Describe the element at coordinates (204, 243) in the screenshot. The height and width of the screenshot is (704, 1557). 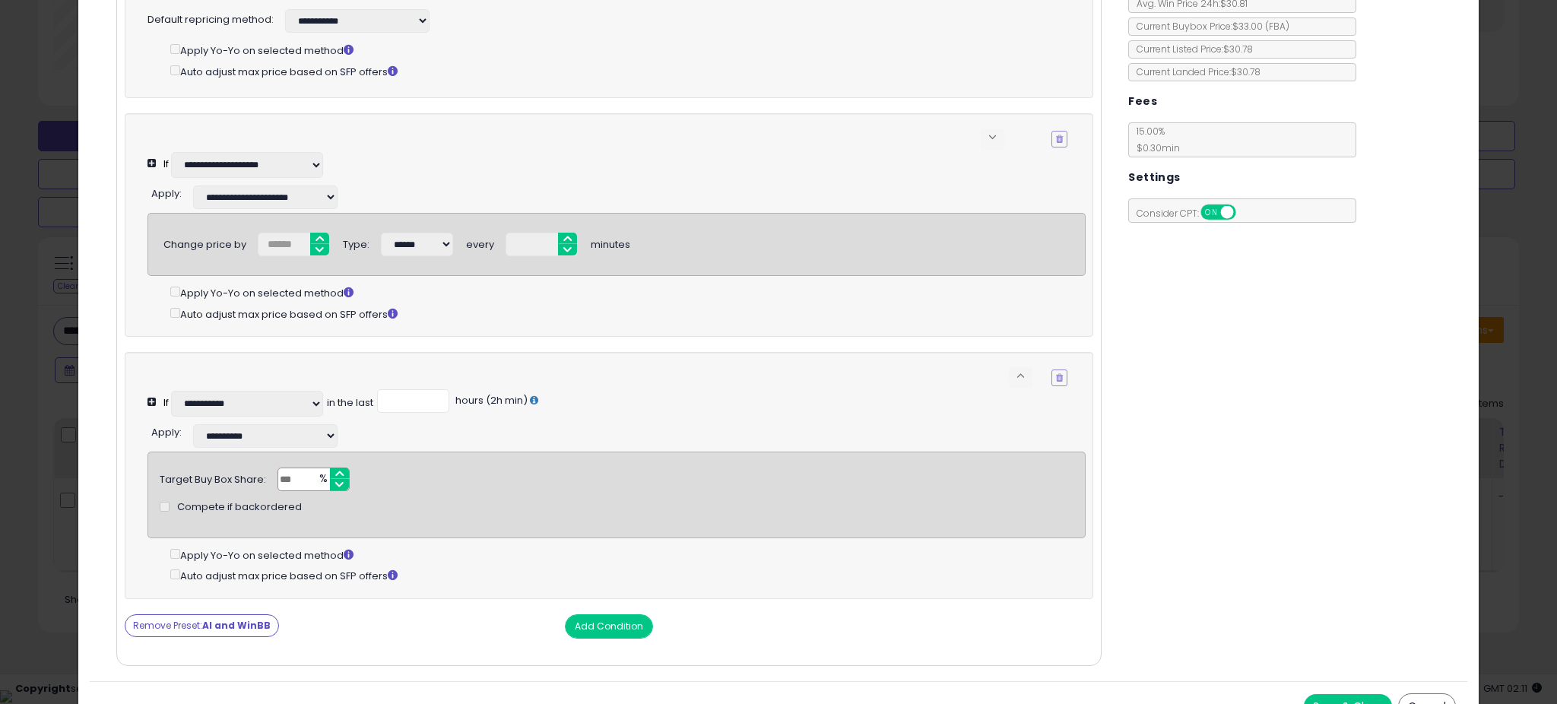
I see `div: Change price by` at that location.